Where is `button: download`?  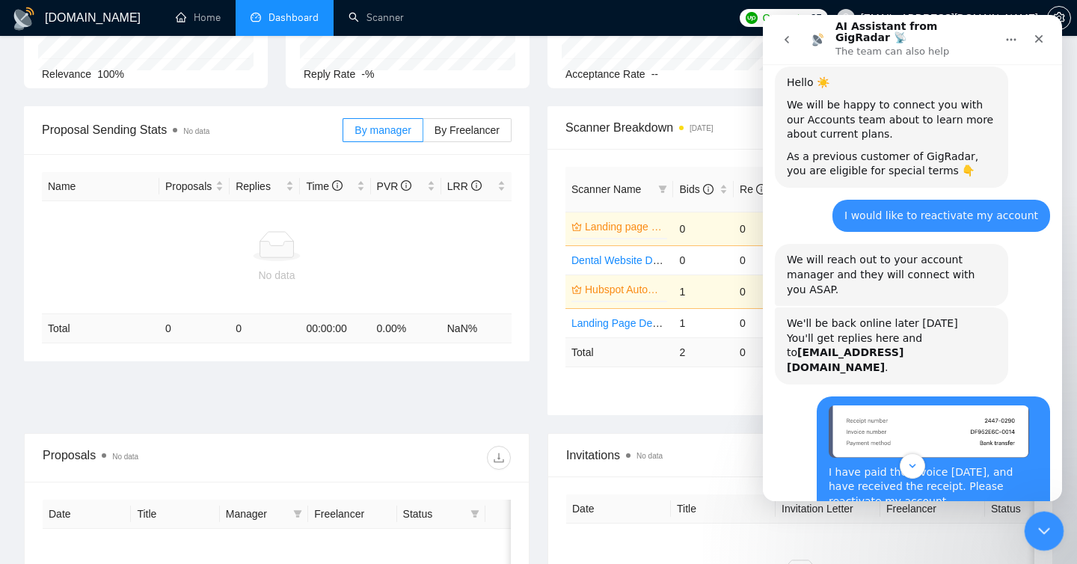
button: download is located at coordinates (499, 458).